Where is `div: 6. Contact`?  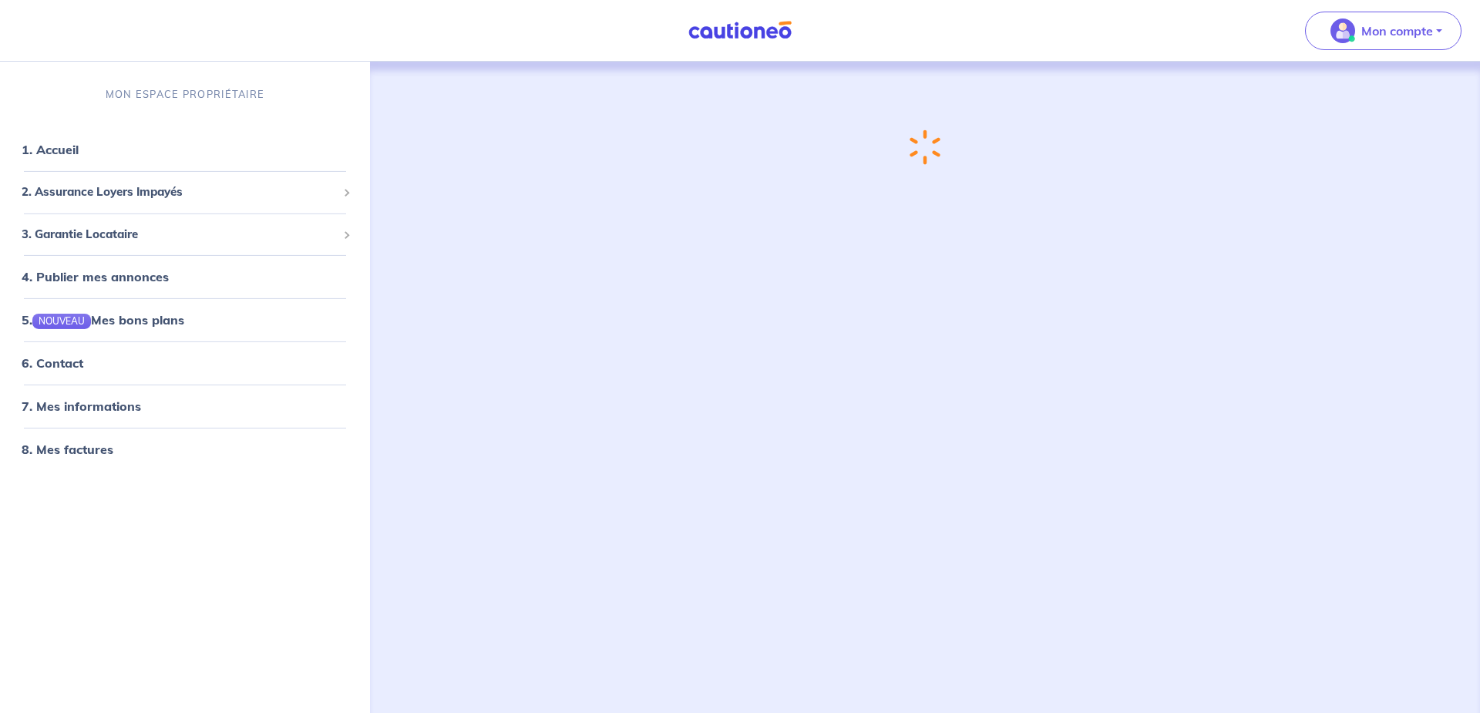
div: 6. Contact is located at coordinates (185, 363).